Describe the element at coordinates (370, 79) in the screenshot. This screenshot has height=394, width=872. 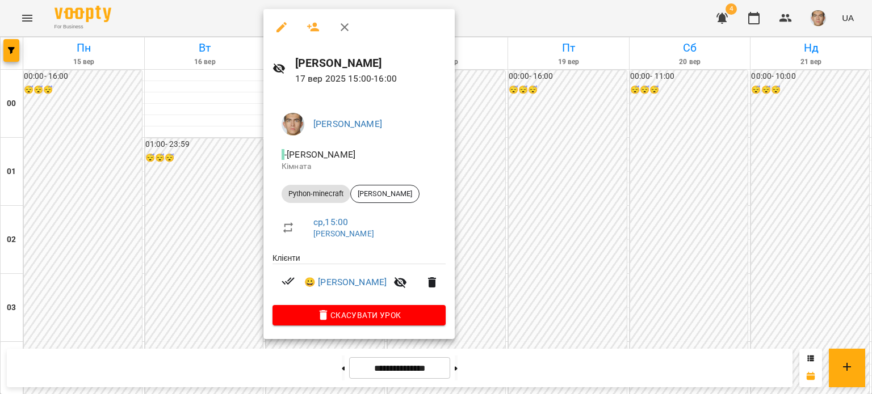
I see `p: 17 вер 2025 15:00 - 16:00` at that location.